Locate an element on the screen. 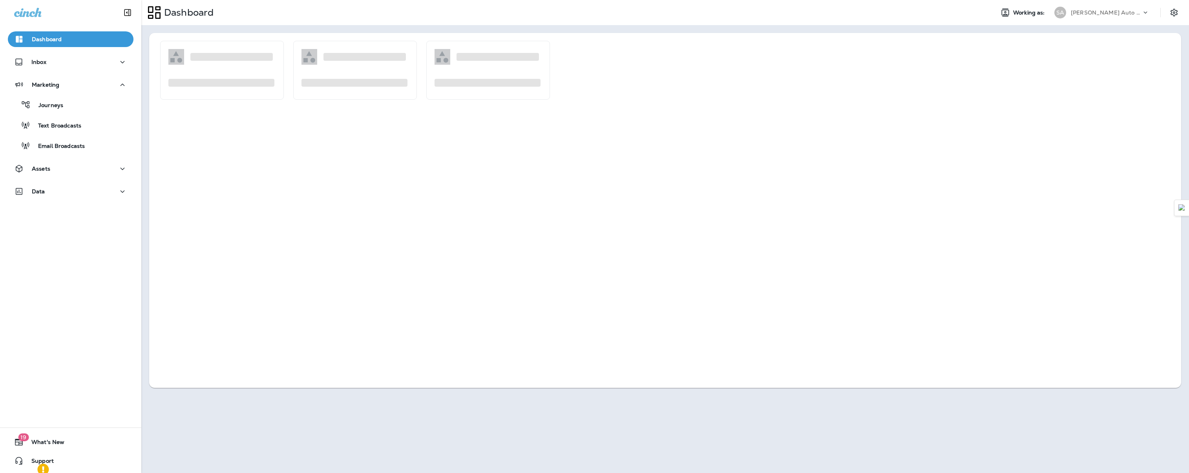 The height and width of the screenshot is (473, 1189). button: Text Broadcasts is located at coordinates (71, 125).